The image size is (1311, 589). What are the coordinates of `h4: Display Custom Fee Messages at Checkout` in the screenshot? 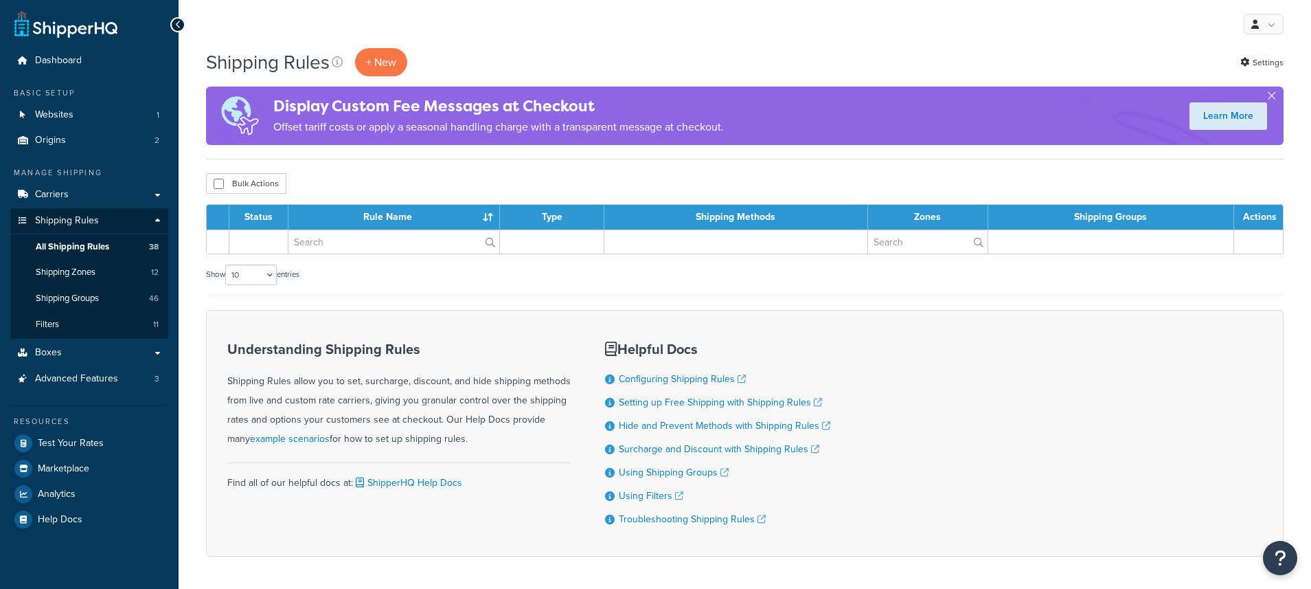 It's located at (499, 106).